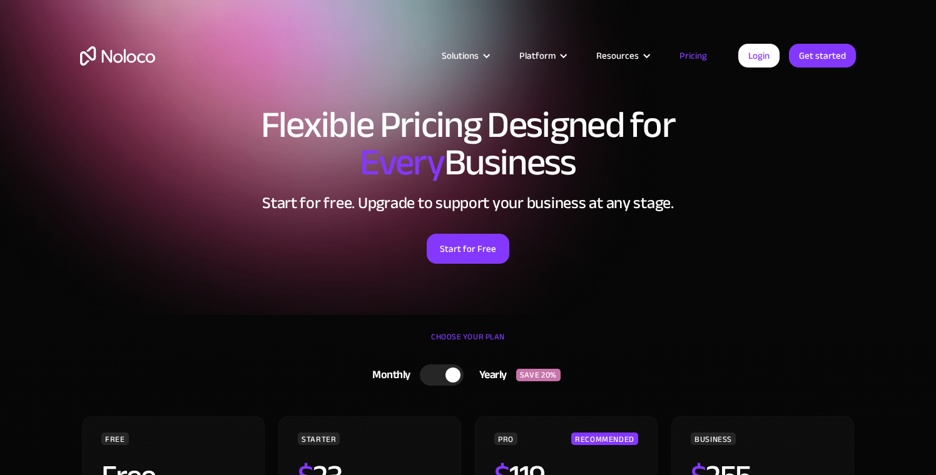 This screenshot has height=475, width=936. What do you see at coordinates (713, 439) in the screenshot?
I see `div: BUSINESS` at bounding box center [713, 439].